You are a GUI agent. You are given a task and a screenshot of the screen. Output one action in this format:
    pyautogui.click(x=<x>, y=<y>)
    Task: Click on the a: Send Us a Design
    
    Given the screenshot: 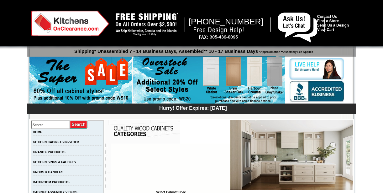 What is the action you would take?
    pyautogui.click(x=333, y=25)
    